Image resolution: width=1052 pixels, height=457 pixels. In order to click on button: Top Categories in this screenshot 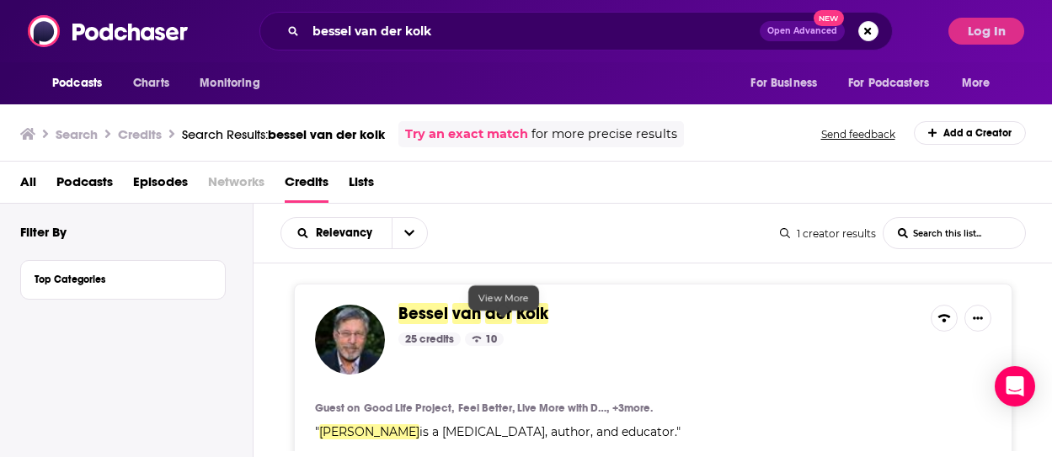, I will do `click(123, 278)`.